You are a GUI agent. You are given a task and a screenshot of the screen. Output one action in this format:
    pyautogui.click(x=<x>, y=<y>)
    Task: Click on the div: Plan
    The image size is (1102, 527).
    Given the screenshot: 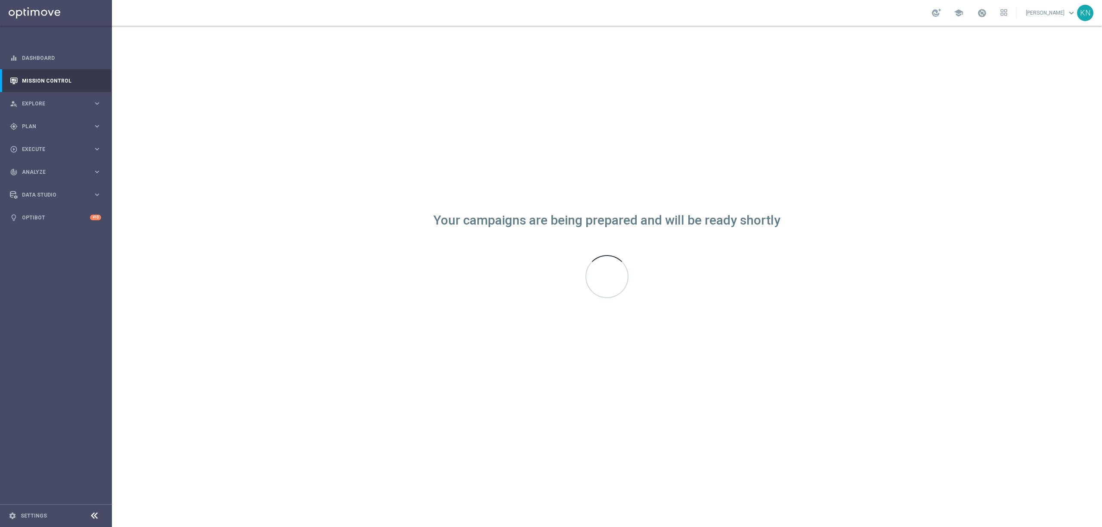 What is the action you would take?
    pyautogui.click(x=51, y=127)
    